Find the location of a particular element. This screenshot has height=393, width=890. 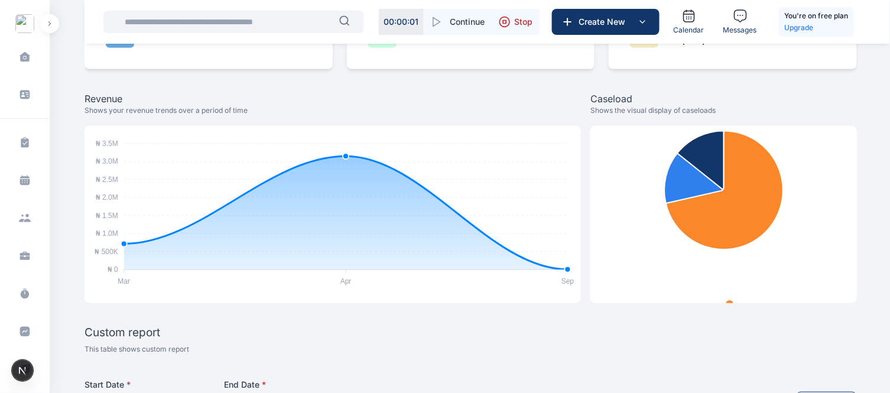

span: Create New is located at coordinates (604, 22).